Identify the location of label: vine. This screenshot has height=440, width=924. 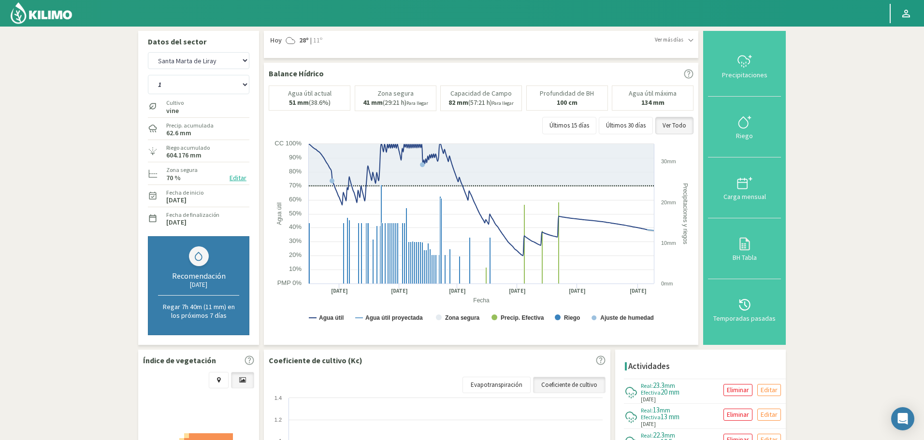
(175, 111).